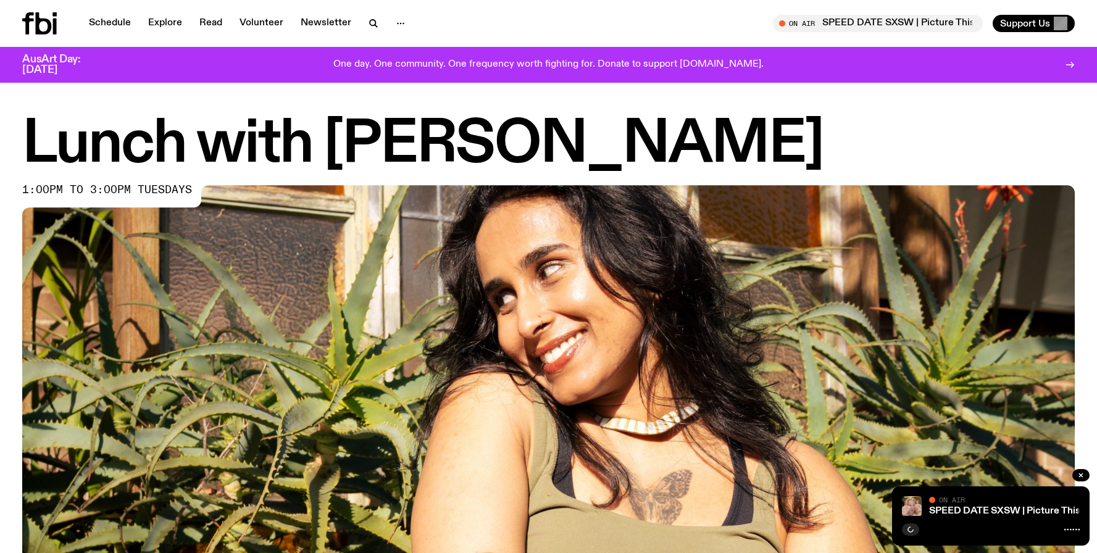  Describe the element at coordinates (326, 23) in the screenshot. I see `a: Newsletter` at that location.